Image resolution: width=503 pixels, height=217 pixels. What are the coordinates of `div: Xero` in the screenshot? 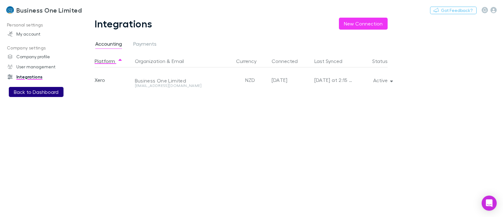 It's located at (114, 80).